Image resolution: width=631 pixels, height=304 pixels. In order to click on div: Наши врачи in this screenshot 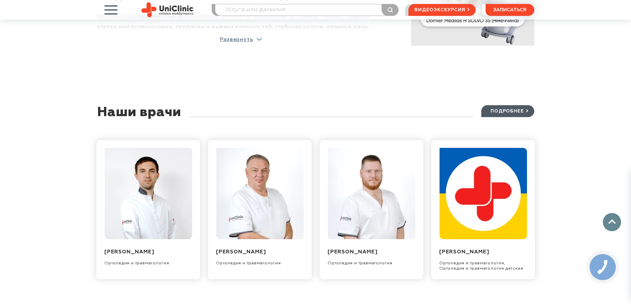, I will do `click(139, 118)`.